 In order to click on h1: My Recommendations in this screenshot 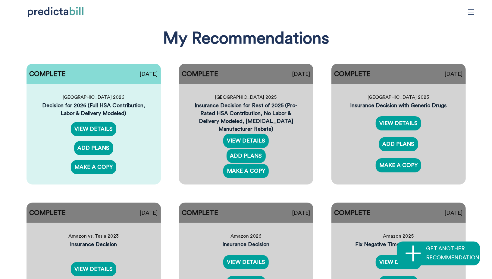, I will do `click(246, 38)`.